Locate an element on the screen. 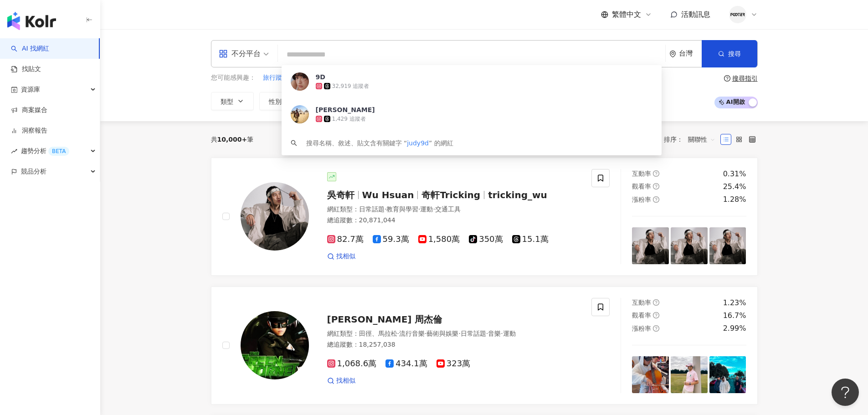 Image resolution: width=868 pixels, height=415 pixels. span: 趨勢分析 is located at coordinates (45, 151).